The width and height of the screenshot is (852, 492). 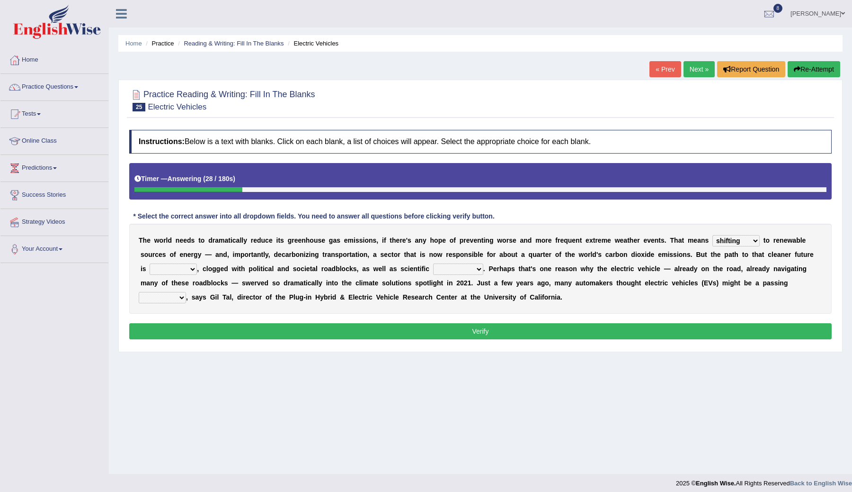 What do you see at coordinates (185, 179) in the screenshot?
I see `h5: Timer —` at bounding box center [185, 179].